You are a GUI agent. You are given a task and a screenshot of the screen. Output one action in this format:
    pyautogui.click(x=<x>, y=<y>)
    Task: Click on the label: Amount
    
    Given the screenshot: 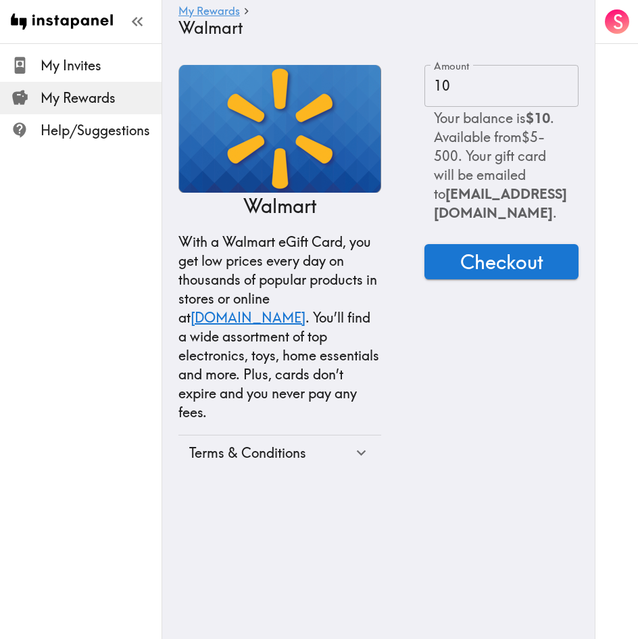 What is the action you would take?
    pyautogui.click(x=452, y=66)
    